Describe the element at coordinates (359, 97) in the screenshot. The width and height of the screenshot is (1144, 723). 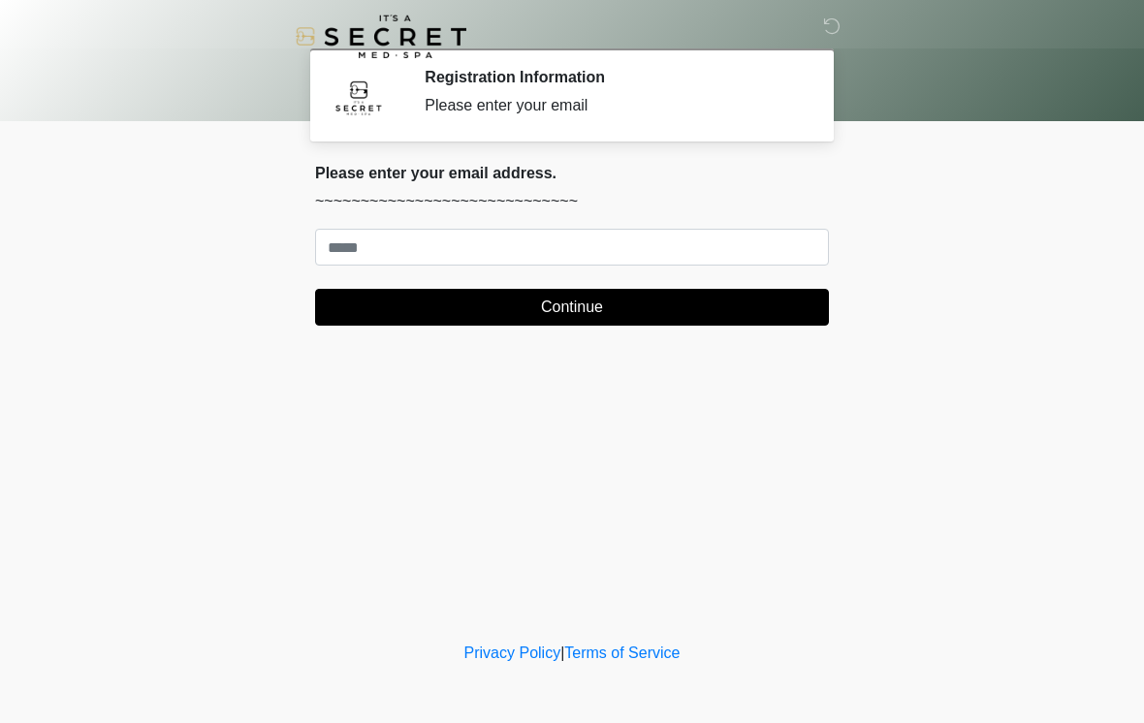
I see `img: Agent Avatar` at that location.